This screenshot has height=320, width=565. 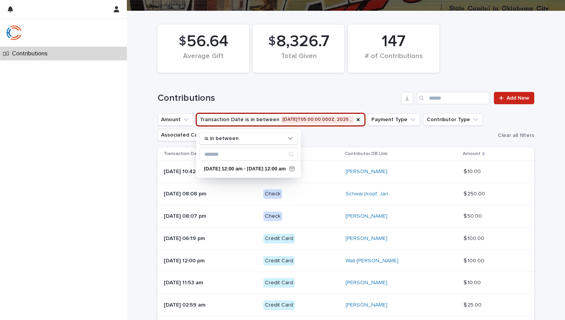 What do you see at coordinates (514, 135) in the screenshot?
I see `button: Clear all filters` at bounding box center [514, 135].